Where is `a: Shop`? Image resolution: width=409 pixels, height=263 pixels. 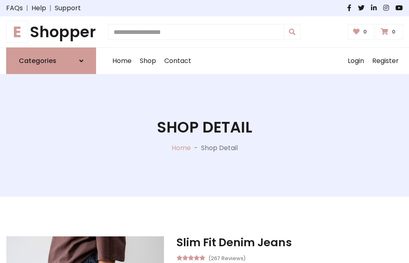 a: Shop is located at coordinates (148, 61).